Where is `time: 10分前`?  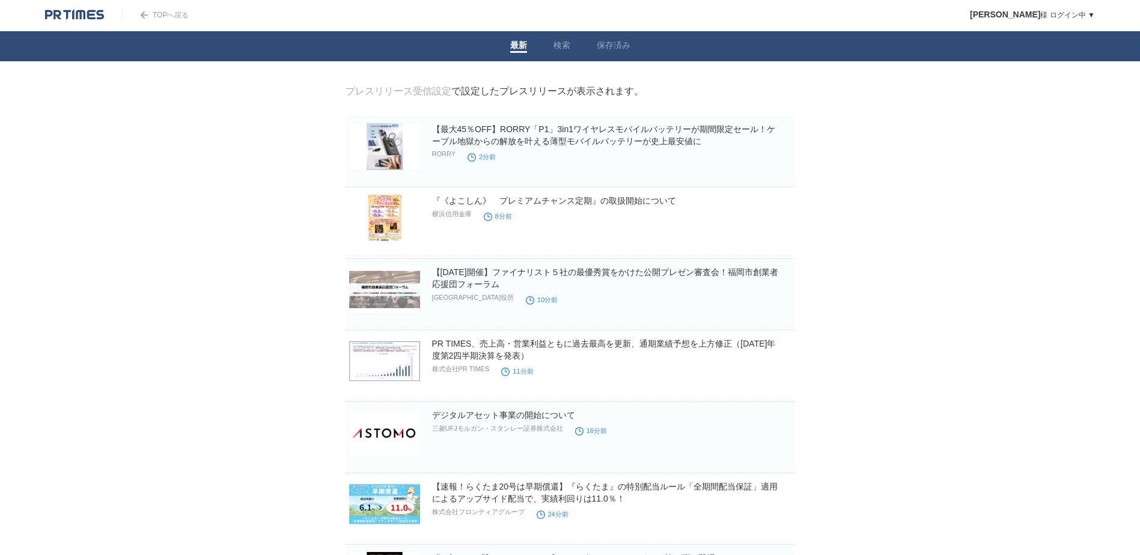
time: 10分前 is located at coordinates (541, 300).